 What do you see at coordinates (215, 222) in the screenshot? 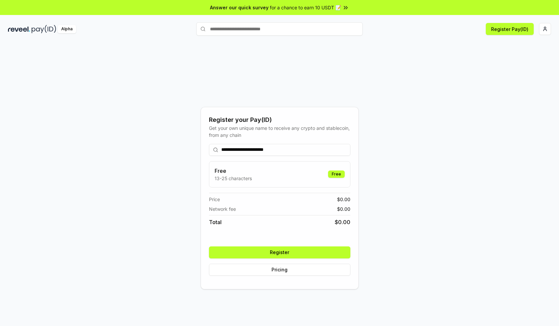
I see `span: Total` at bounding box center [215, 222].